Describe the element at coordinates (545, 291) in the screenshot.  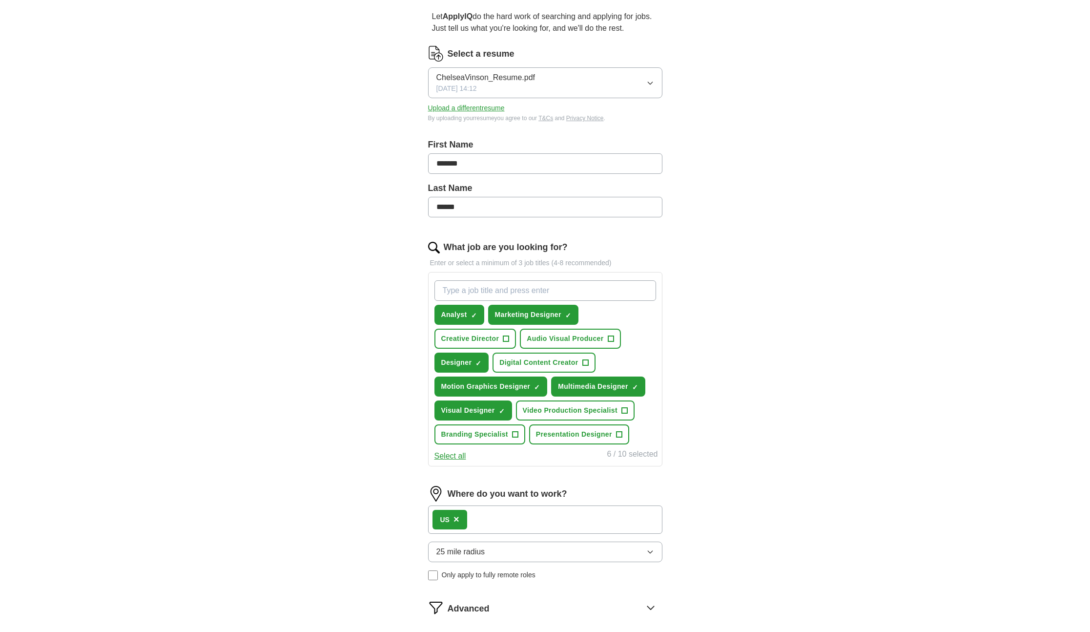
I see `input: Type a job title and press enter` at that location.